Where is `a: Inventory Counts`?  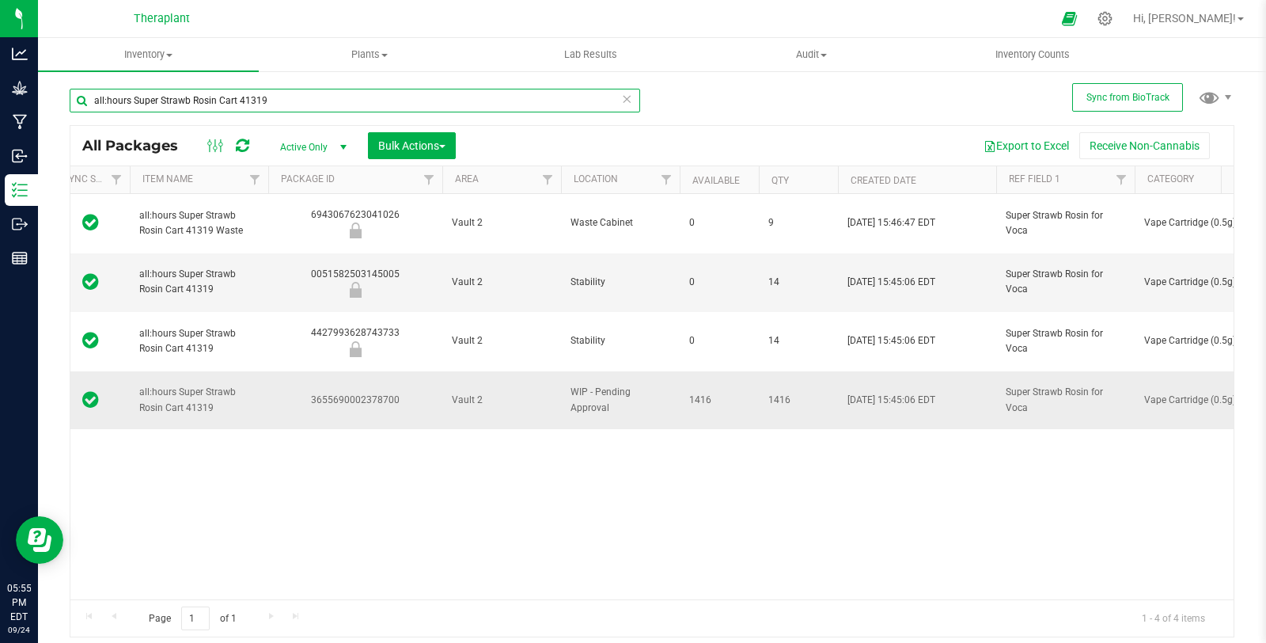 a: Inventory Counts is located at coordinates (1032, 55).